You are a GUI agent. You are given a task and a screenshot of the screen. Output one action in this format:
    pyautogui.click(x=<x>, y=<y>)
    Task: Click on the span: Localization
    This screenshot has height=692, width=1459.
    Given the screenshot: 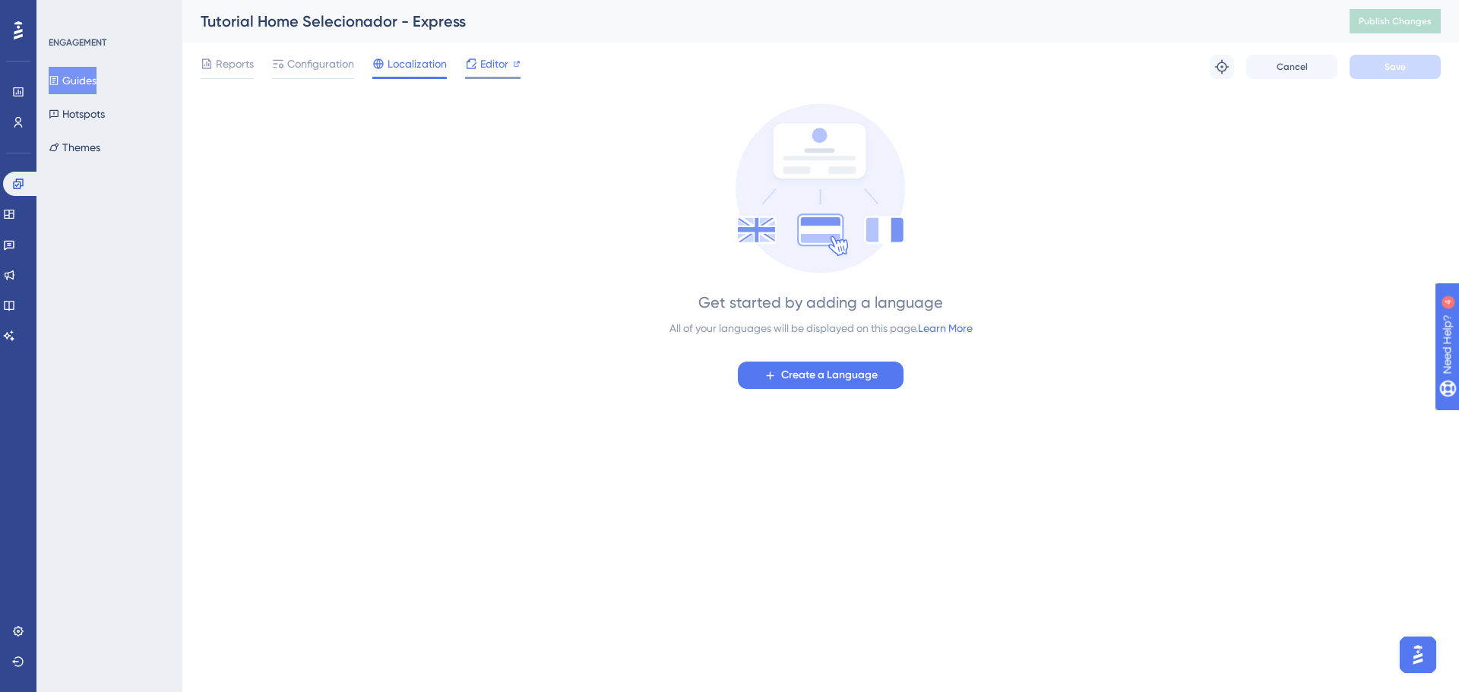 What is the action you would take?
    pyautogui.click(x=417, y=64)
    